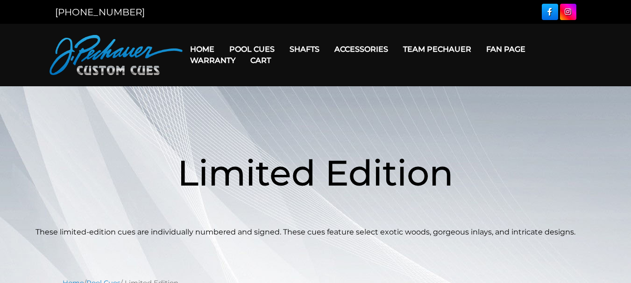  Describe the element at coordinates (212, 60) in the screenshot. I see `a: Warranty` at that location.